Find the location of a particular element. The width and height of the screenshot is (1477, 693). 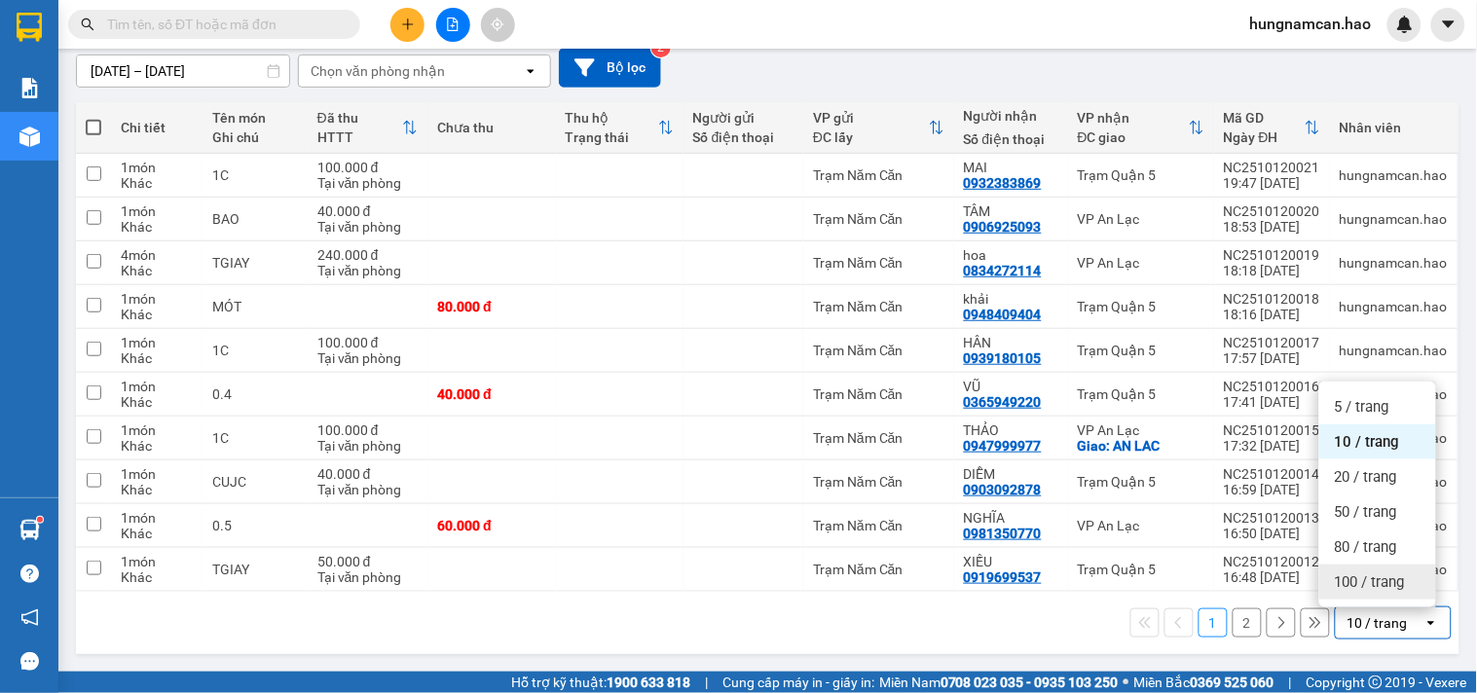

span: Cung cấp máy in - giấy in: is located at coordinates (798, 683).